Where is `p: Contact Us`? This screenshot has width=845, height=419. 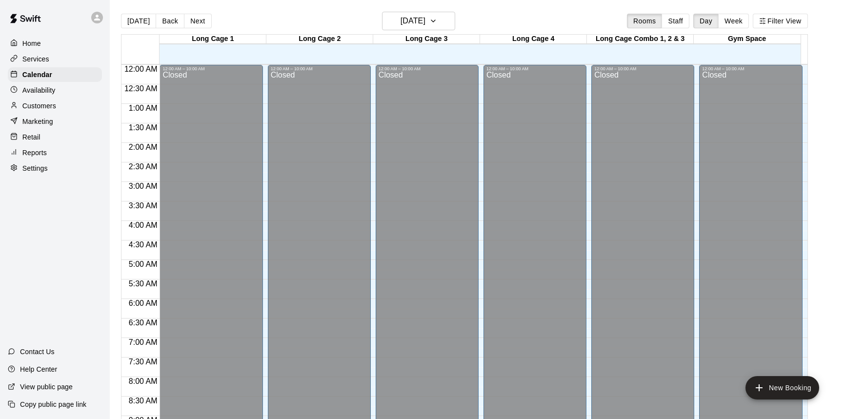 p: Contact Us is located at coordinates (37, 352).